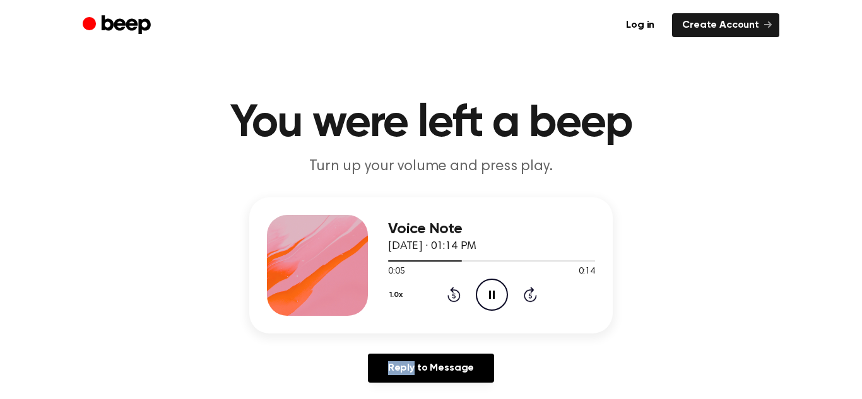 The width and height of the screenshot is (862, 399). Describe the element at coordinates (431, 167) in the screenshot. I see `p: Turn up your volume and press play.` at that location.